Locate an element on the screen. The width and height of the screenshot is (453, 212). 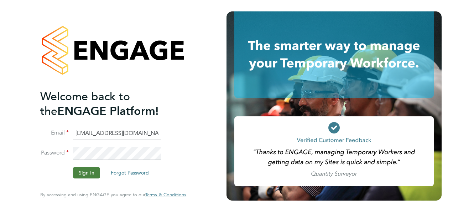
label: Password is located at coordinates (54, 152).